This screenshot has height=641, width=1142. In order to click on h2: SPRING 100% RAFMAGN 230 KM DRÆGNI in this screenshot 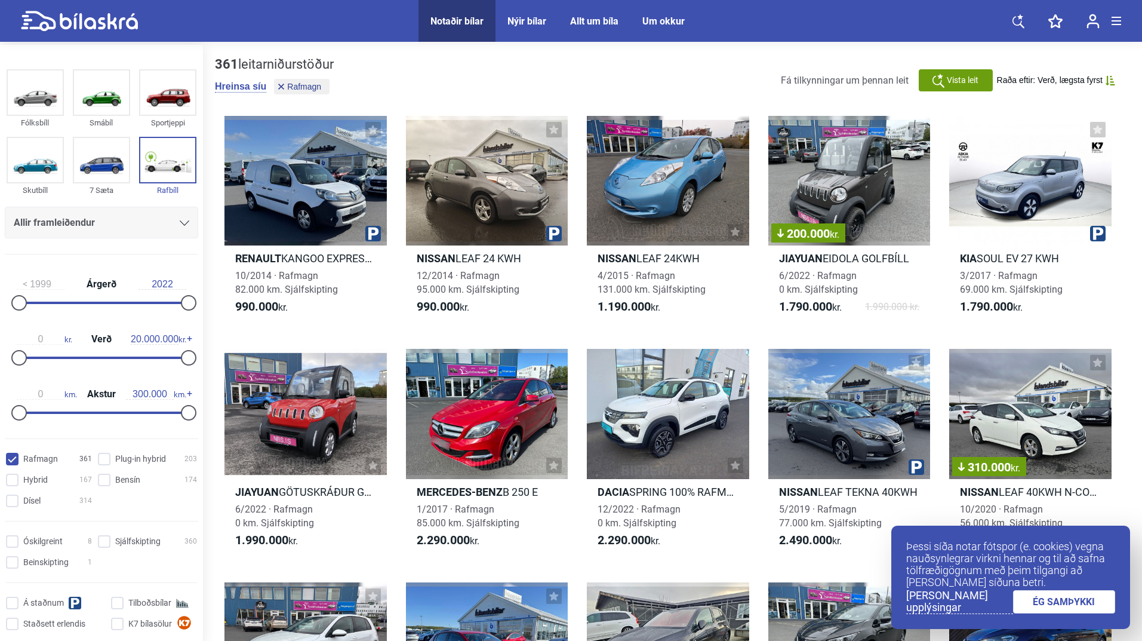, I will do `click(668, 491)`.